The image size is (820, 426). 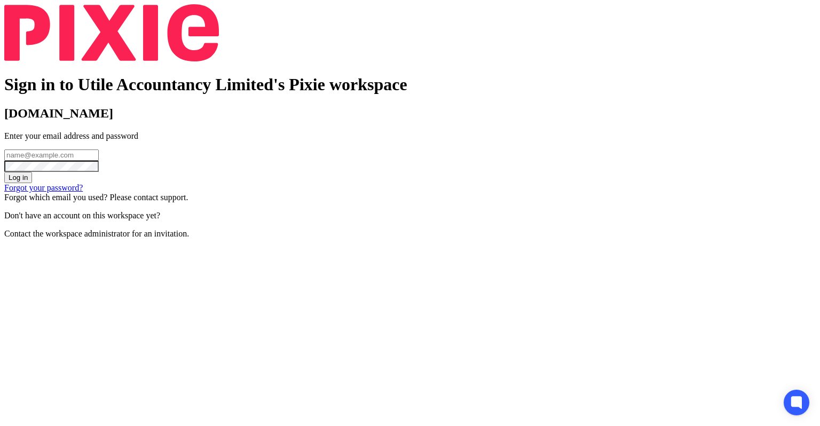 What do you see at coordinates (410, 136) in the screenshot?
I see `p: Enter your email address and password` at bounding box center [410, 136].